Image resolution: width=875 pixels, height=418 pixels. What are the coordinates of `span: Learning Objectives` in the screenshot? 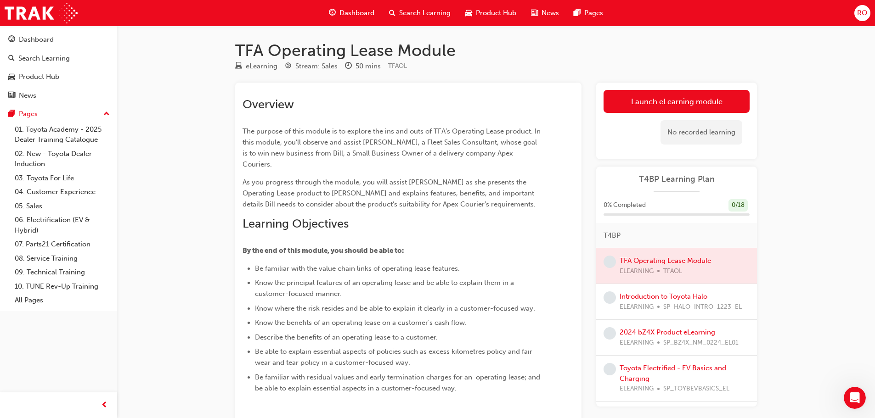 It's located at (295, 224).